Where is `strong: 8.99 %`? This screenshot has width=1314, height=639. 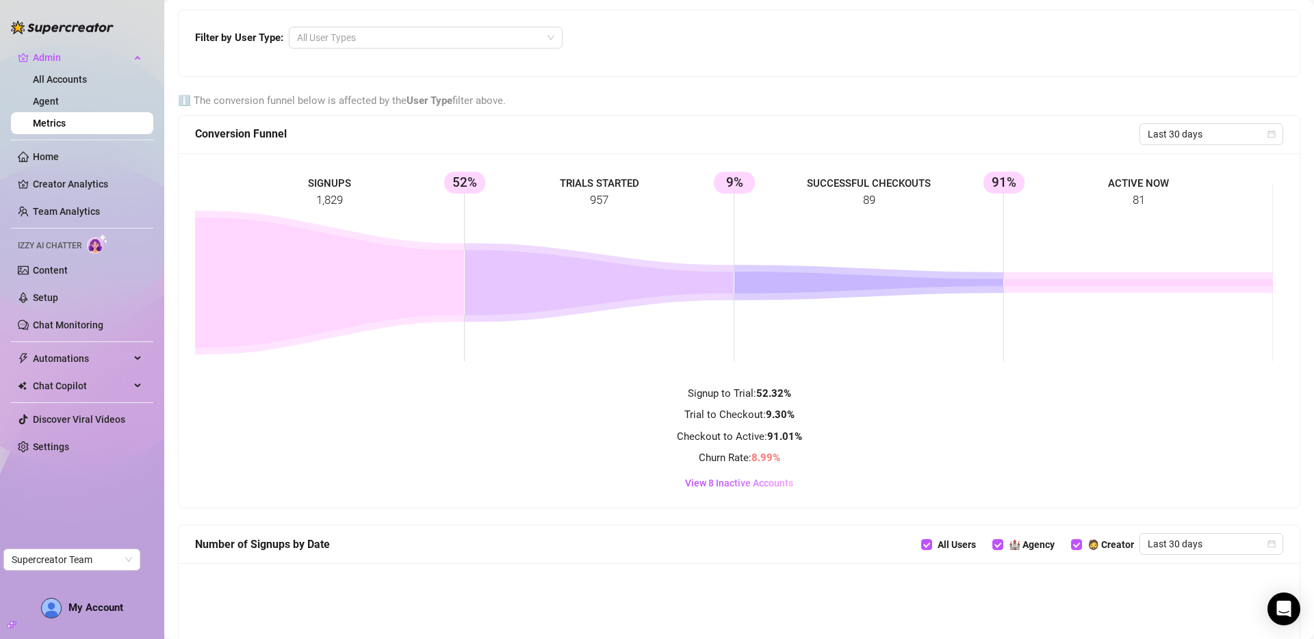 strong: 8.99 % is located at coordinates (766, 458).